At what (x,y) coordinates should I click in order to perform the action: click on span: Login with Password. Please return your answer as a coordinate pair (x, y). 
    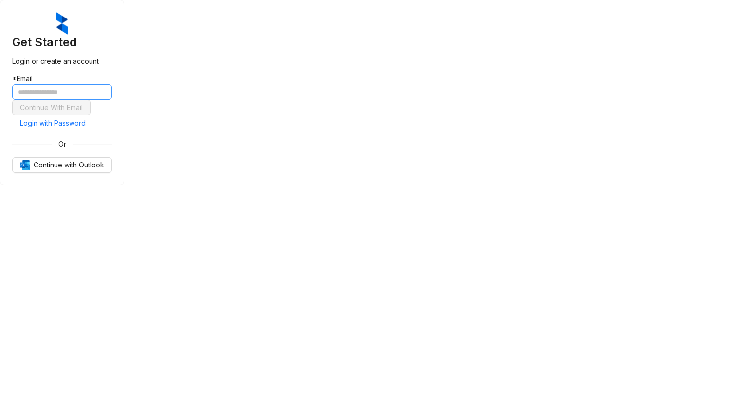
    Looking at the image, I should click on (53, 123).